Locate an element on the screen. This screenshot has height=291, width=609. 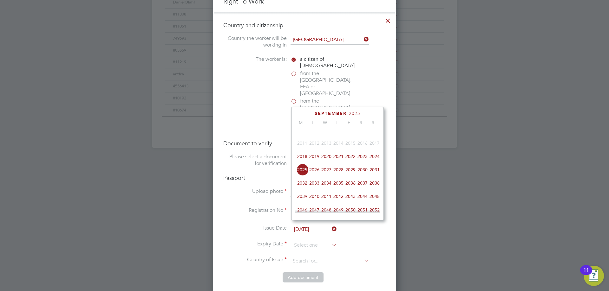
div: Passport is located at coordinates (338, 157).